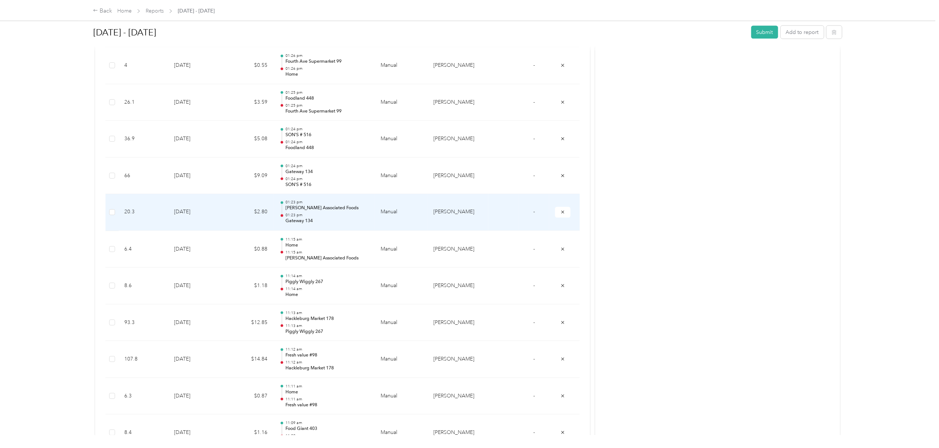 Image resolution: width=939 pixels, height=448 pixels. Describe the element at coordinates (249, 213) in the screenshot. I see `td: $2.80` at that location.